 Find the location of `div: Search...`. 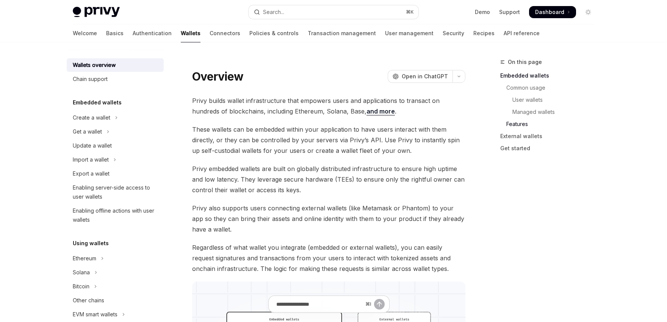

div: Search... is located at coordinates (274, 12).